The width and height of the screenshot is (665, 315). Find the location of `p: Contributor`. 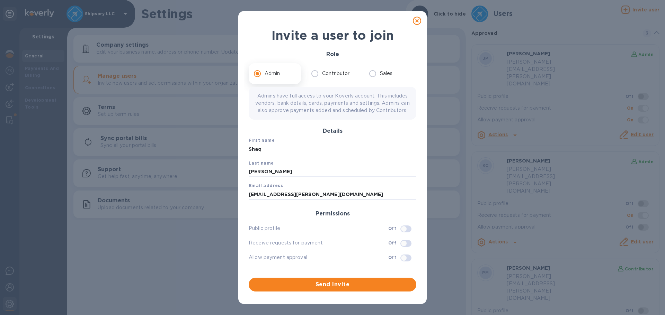

p: Contributor is located at coordinates (336, 73).